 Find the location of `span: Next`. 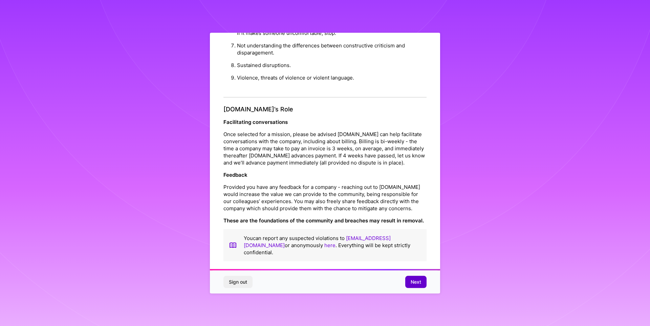

span: Next is located at coordinates (416, 282).